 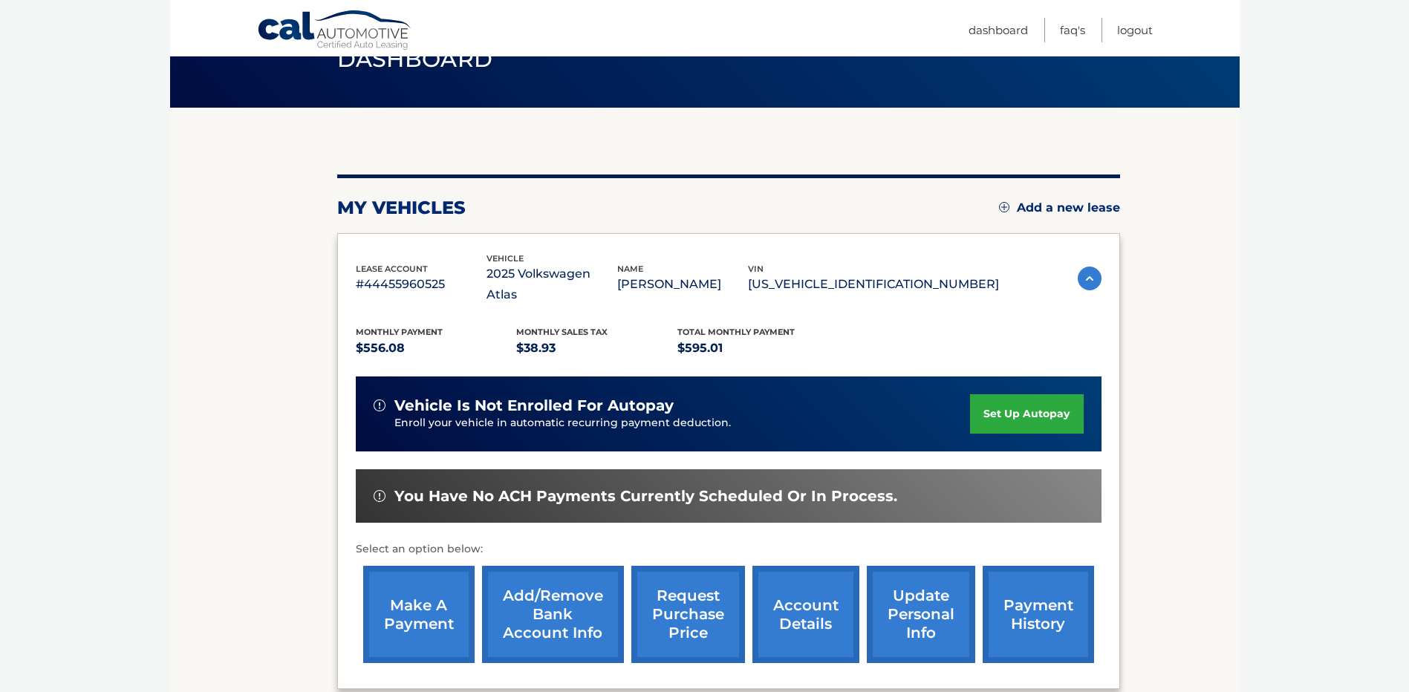 What do you see at coordinates (646, 496) in the screenshot?
I see `span: You have no ACH payments currently scheduled or in process.` at bounding box center [646, 496].